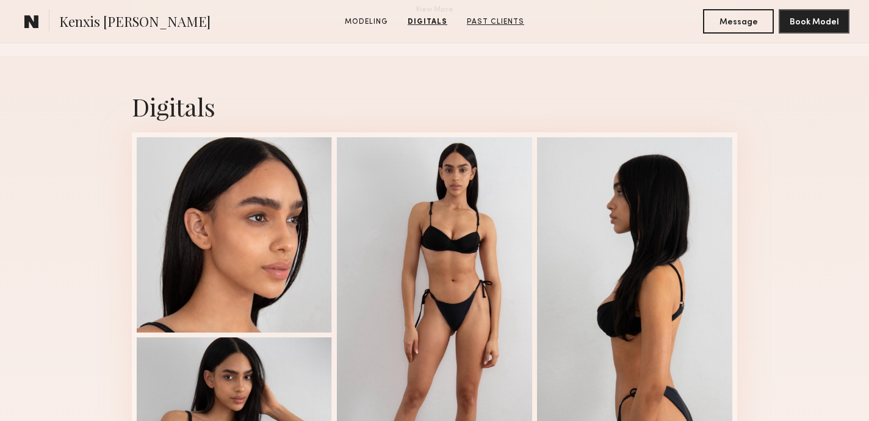  What do you see at coordinates (434, 106) in the screenshot?
I see `div: Digitals` at bounding box center [434, 106].